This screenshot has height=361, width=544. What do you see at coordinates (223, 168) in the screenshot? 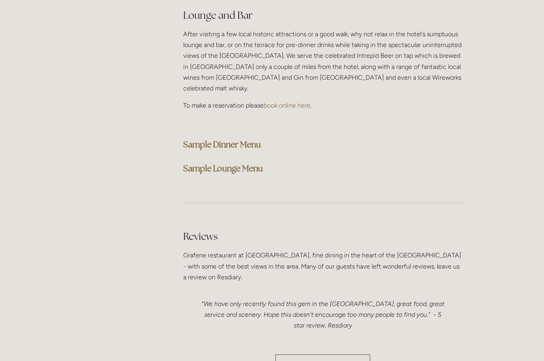
I see `a: Sample Lounge Menu` at bounding box center [223, 168].